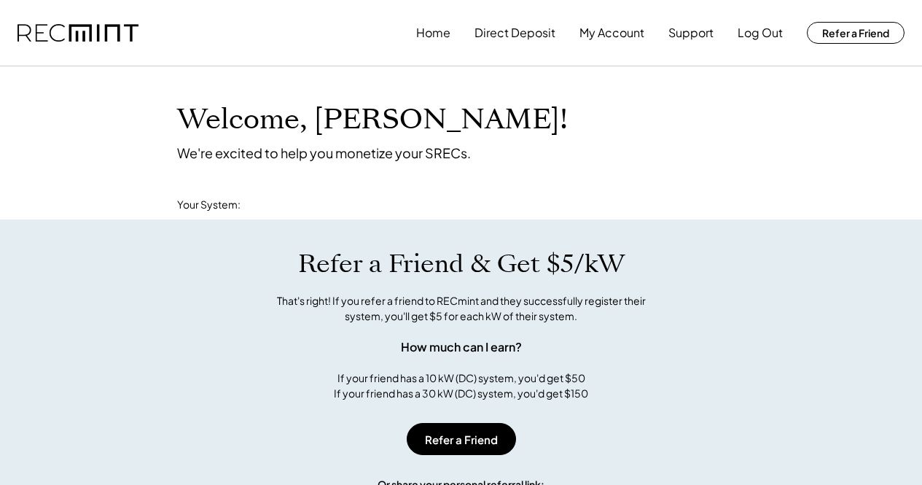  I want to click on div: If your friend has a 10 kW (DC) system, you'd get $50 If your friend has a 30 kW (DC) system, you..., so click(461, 386).